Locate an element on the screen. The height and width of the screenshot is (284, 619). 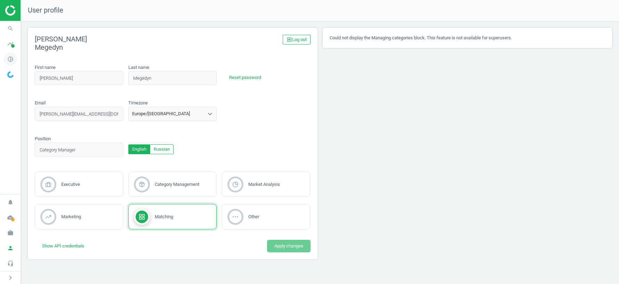
button: Russian is located at coordinates (162, 149).